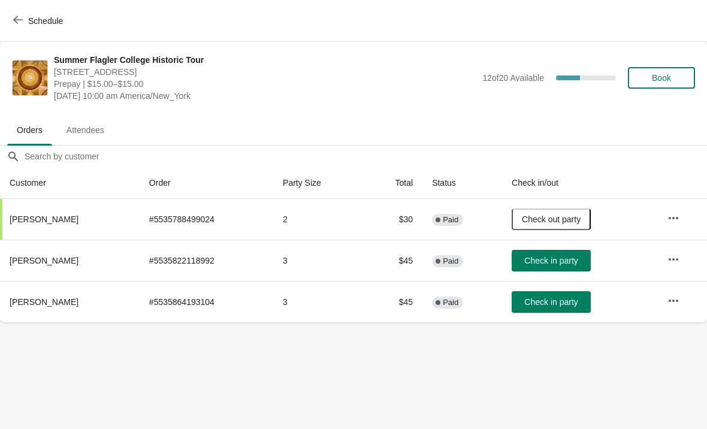 The height and width of the screenshot is (429, 707). I want to click on button: Book, so click(661, 78).